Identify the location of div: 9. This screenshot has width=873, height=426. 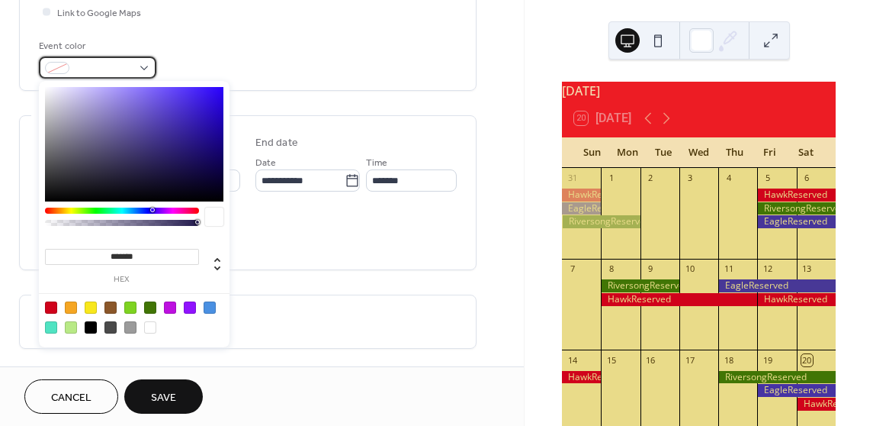
(651, 269).